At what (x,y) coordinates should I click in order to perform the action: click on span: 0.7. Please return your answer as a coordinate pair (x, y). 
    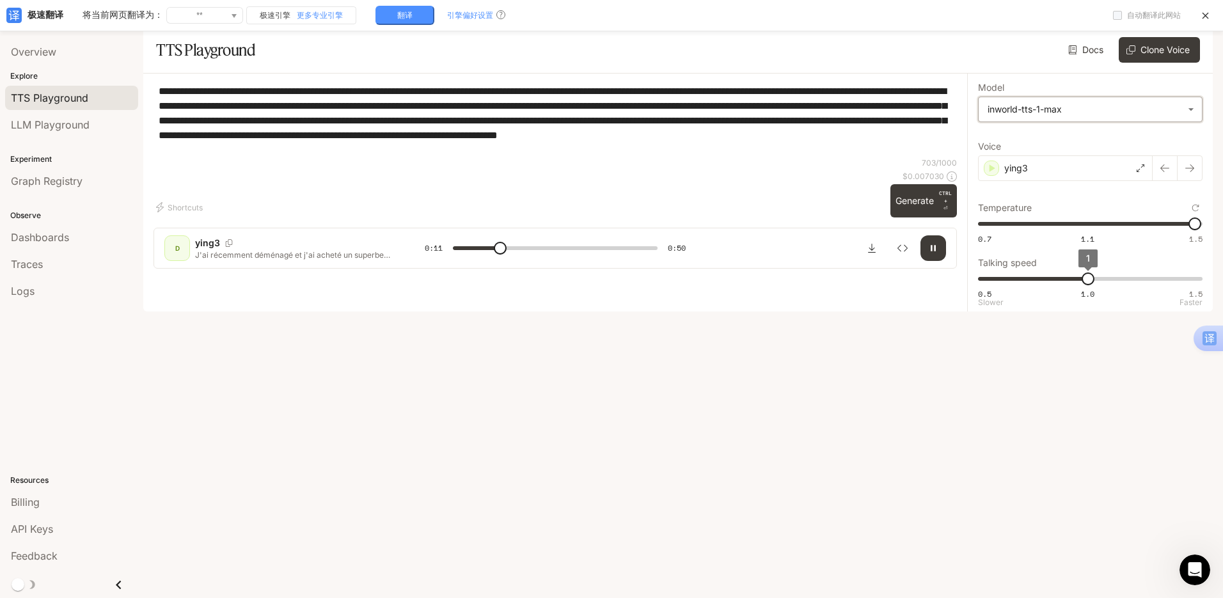
    Looking at the image, I should click on (984, 239).